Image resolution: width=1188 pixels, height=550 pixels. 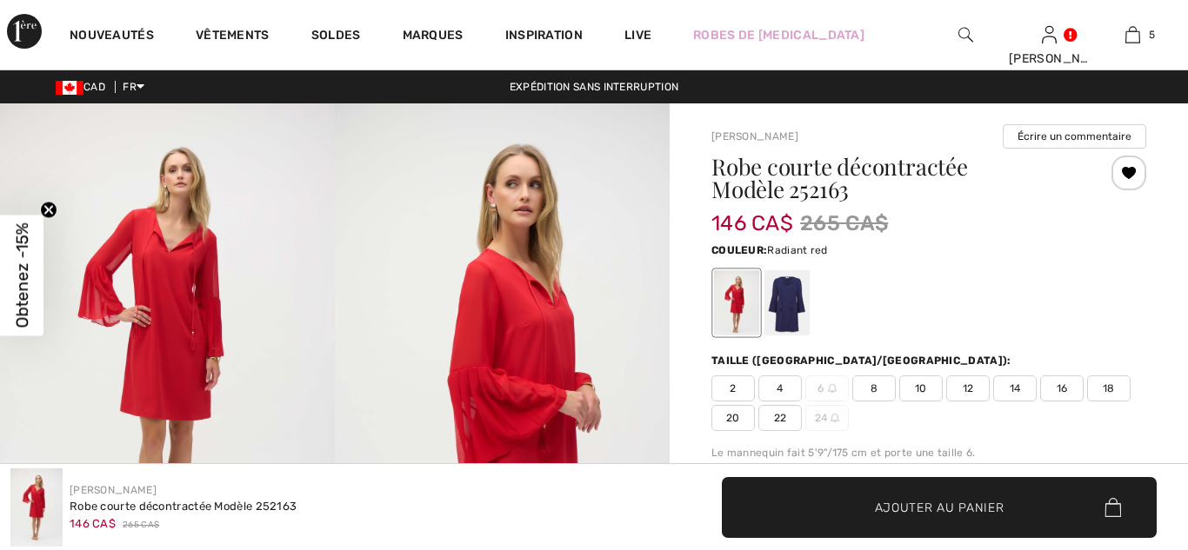 What do you see at coordinates (1112, 508) in the screenshot?
I see `img: Bag.svg` at bounding box center [1112, 508].